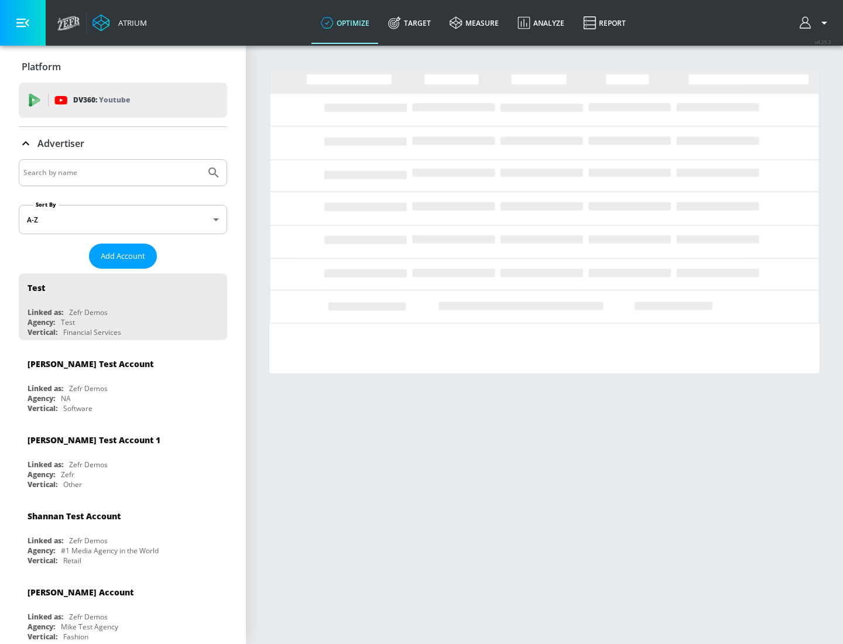 This screenshot has height=644, width=843. I want to click on a: Report, so click(604, 23).